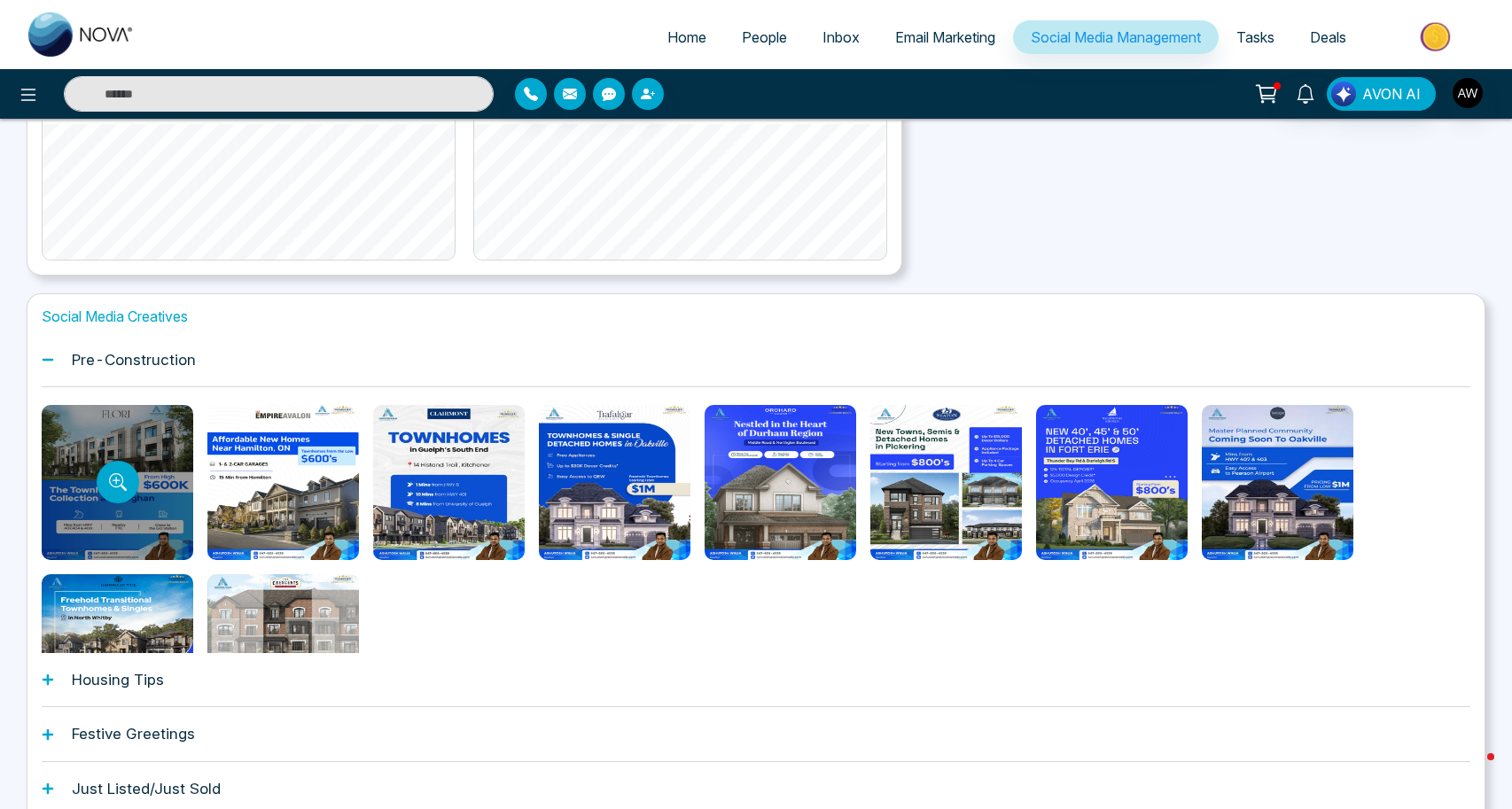 This screenshot has width=1512, height=809. What do you see at coordinates (147, 788) in the screenshot?
I see `h1: Just Listed/Just Sold` at bounding box center [147, 788].